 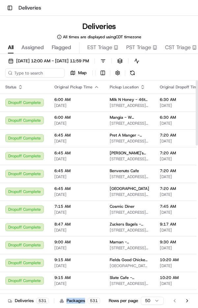 What do you see at coordinates (28, 98) in the screenshot?
I see `a: 📗Knowledge Base` at bounding box center [28, 98].